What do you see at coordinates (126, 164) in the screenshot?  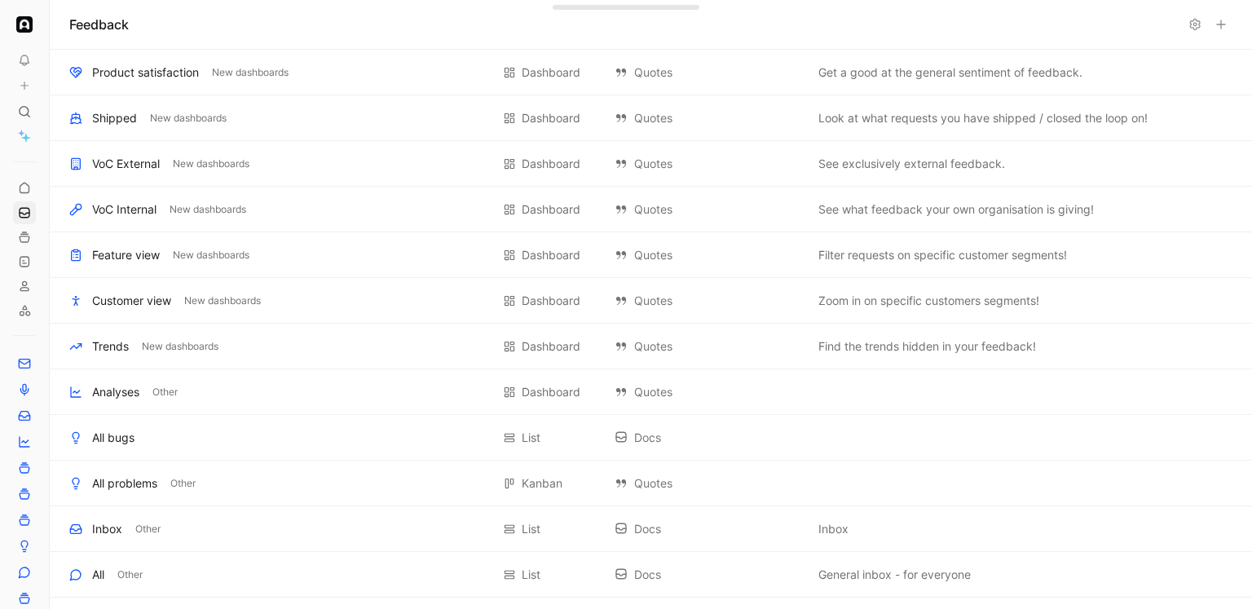 I see `div: VoC External` at bounding box center [126, 164].